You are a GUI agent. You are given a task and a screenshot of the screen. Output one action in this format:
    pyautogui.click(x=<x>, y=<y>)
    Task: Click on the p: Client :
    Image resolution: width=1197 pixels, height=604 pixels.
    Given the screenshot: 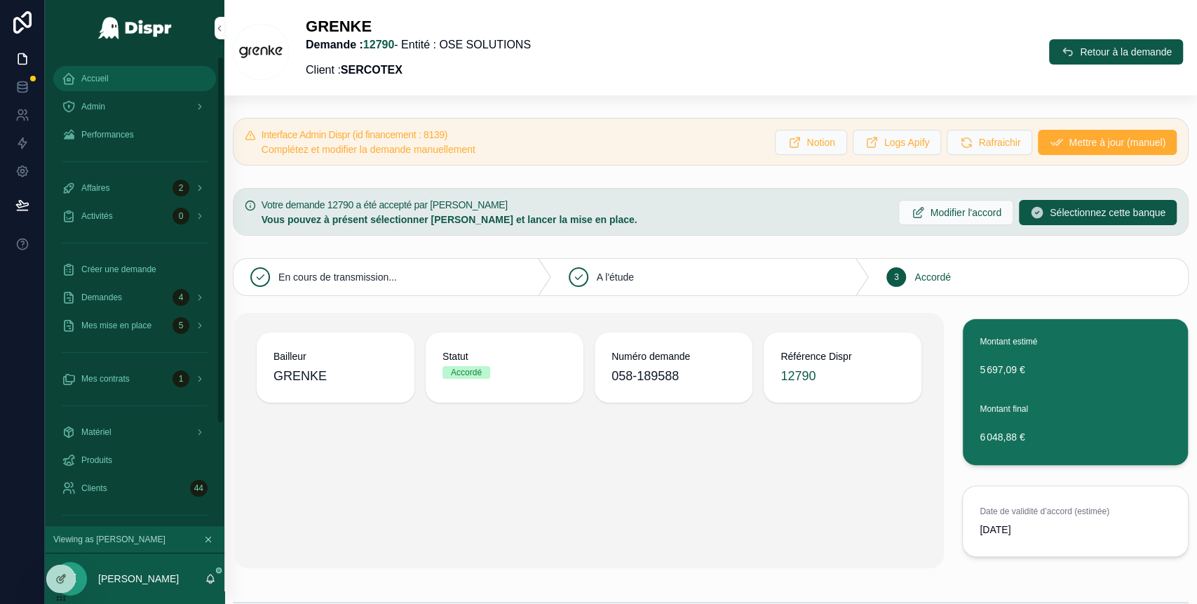 What is the action you would take?
    pyautogui.click(x=418, y=70)
    